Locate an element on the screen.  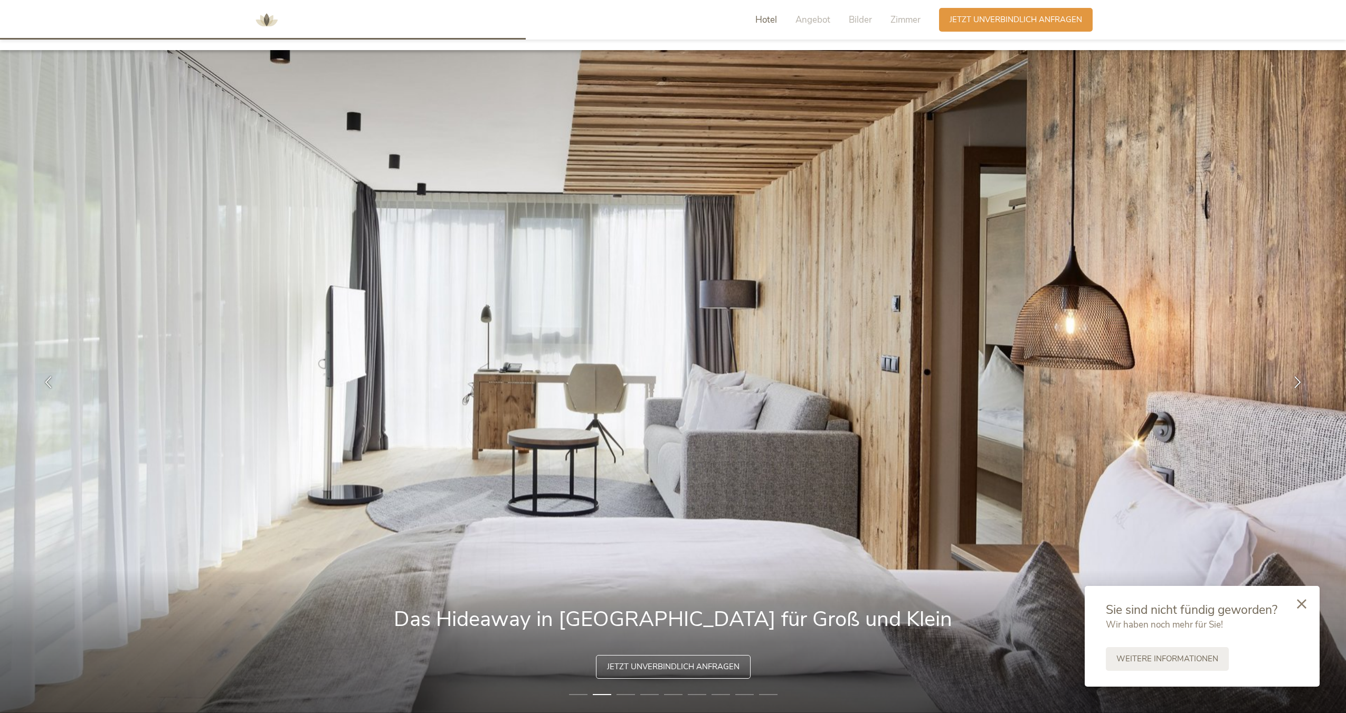
span: Angebot is located at coordinates (813, 20).